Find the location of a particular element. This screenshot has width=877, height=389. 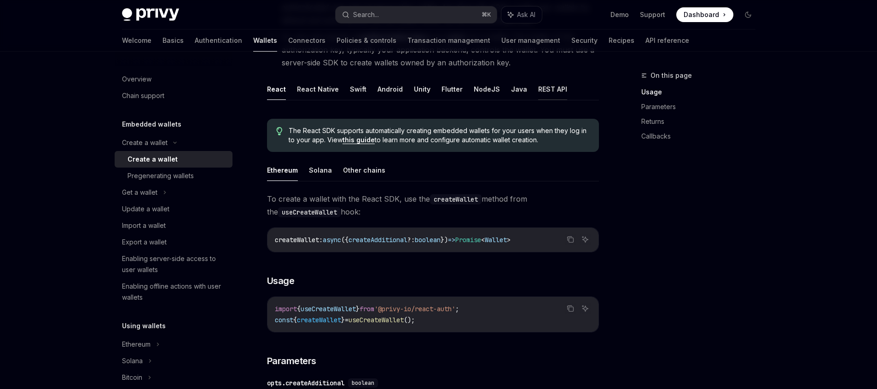

div: Chain support is located at coordinates (143, 96).